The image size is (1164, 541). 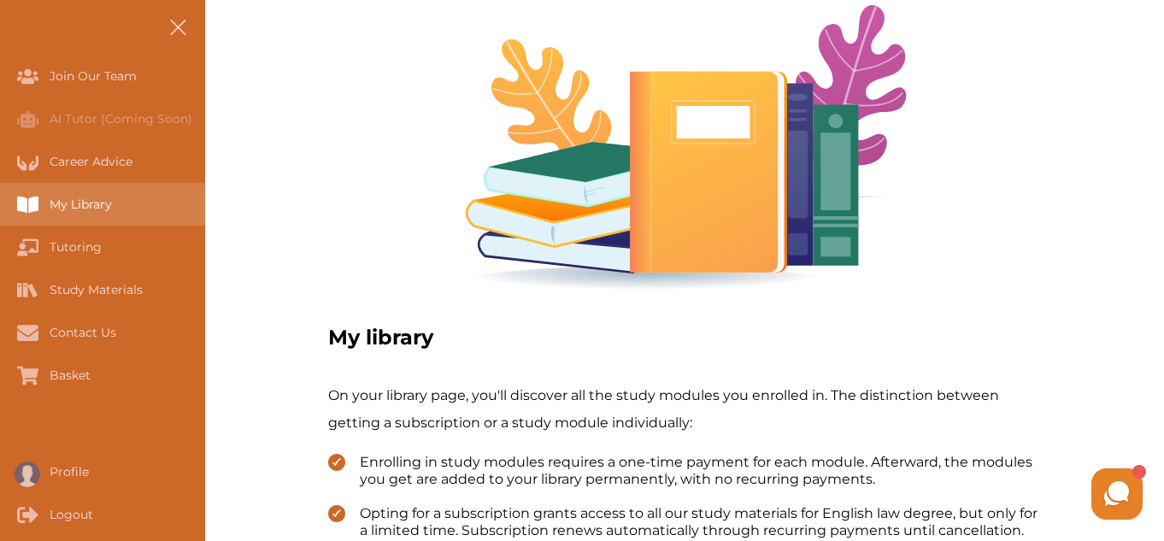 I want to click on p: On your library page, you'll discover all the study modules you enrolled in. The distinction betw..., so click(x=685, y=409).